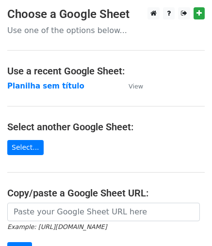  Describe the element at coordinates (106, 127) in the screenshot. I see `h4: Select another Google Sheet:` at that location.